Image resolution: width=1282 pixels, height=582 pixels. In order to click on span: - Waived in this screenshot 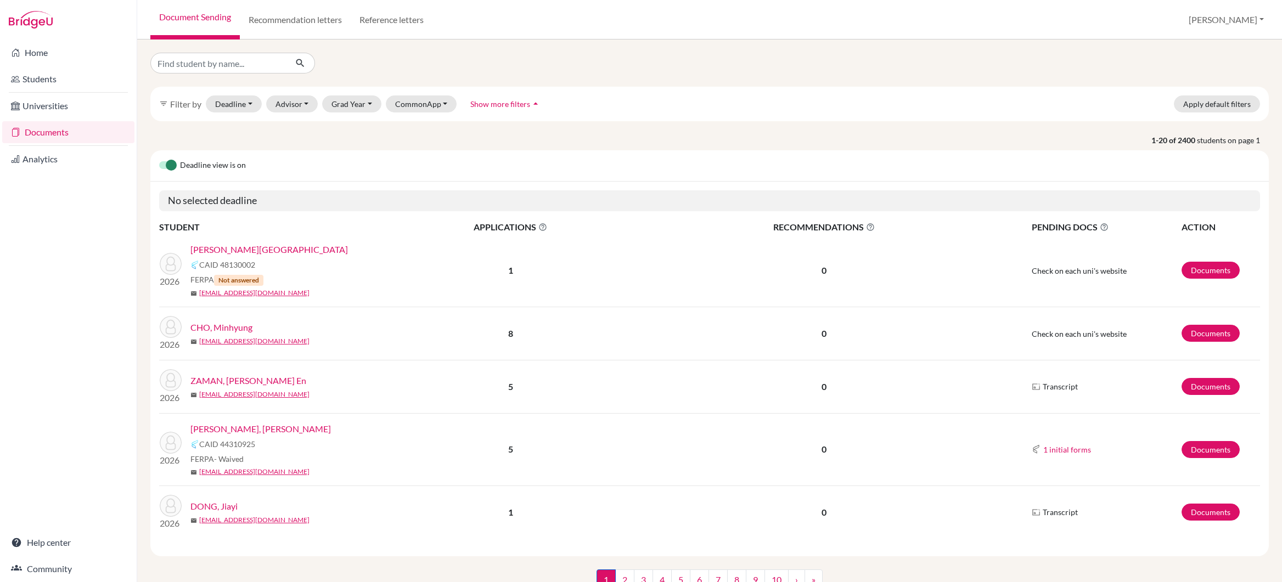, I will do `click(229, 459)`.